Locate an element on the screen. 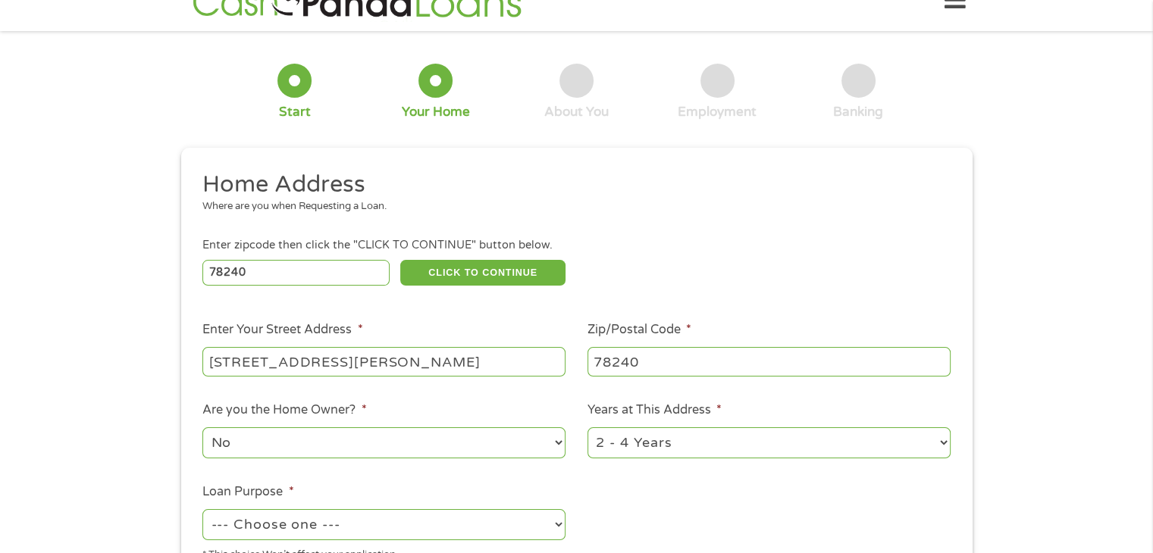  h2: Home Address is located at coordinates (571, 185).